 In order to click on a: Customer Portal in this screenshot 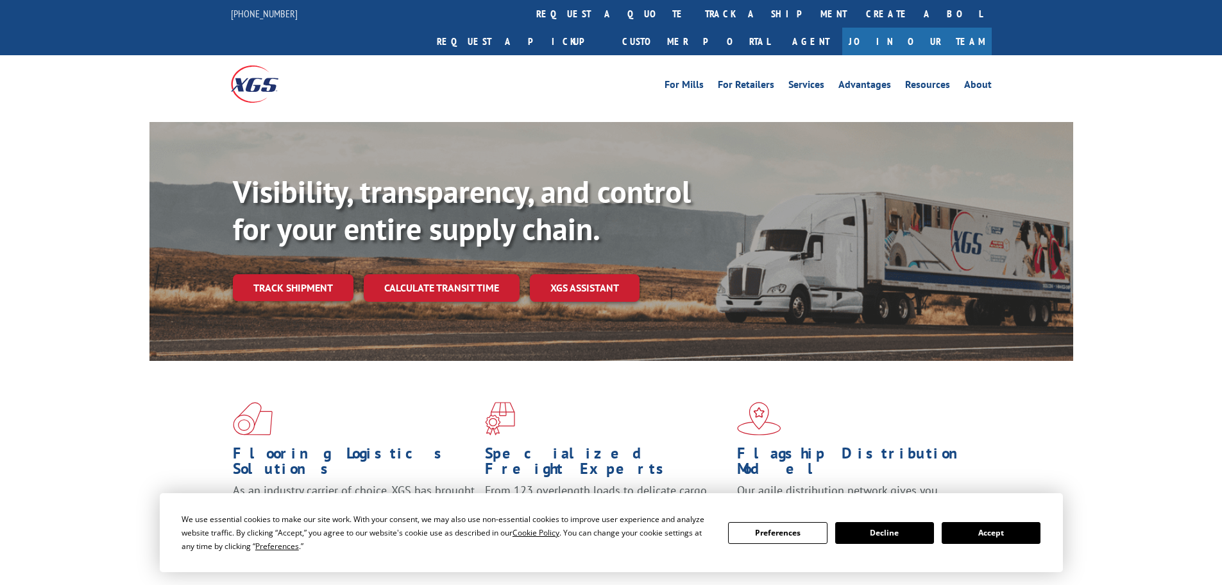, I will do `click(696, 41)`.